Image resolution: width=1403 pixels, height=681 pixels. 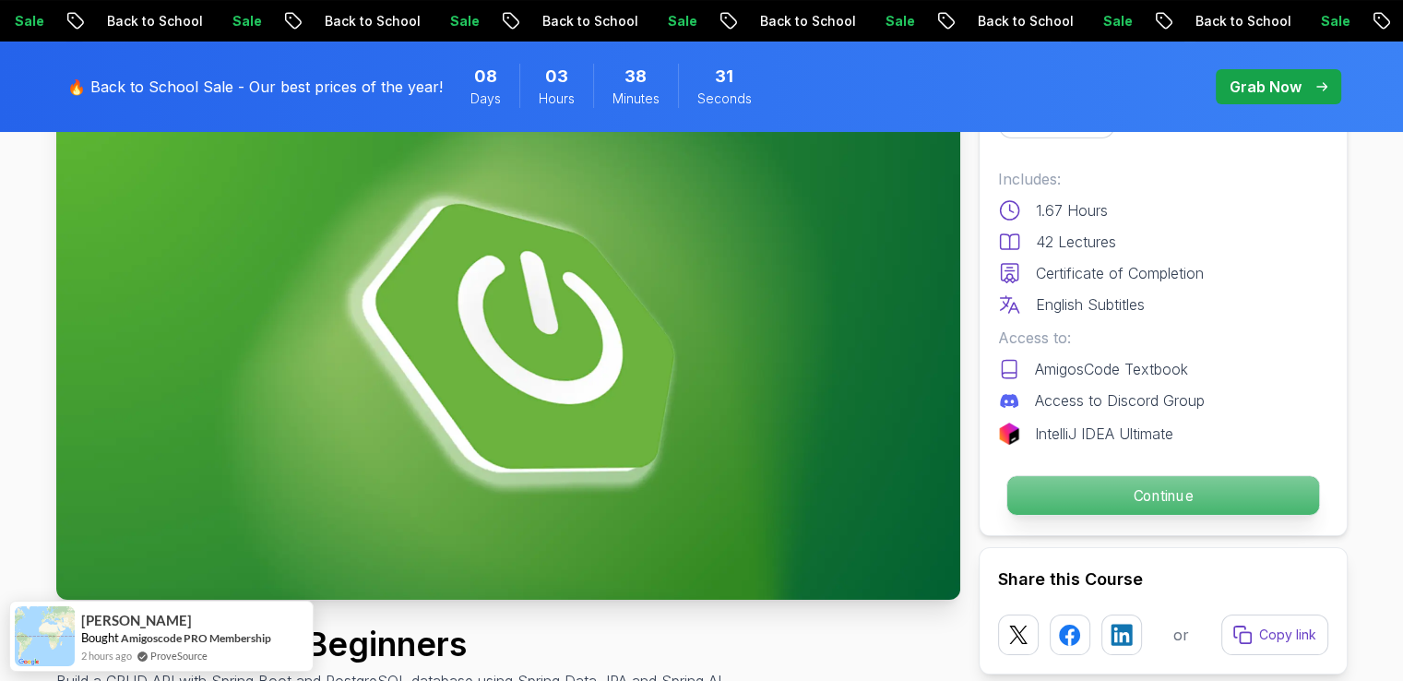 What do you see at coordinates (1090, 304) in the screenshot?
I see `p: English Subtitles` at bounding box center [1090, 304].